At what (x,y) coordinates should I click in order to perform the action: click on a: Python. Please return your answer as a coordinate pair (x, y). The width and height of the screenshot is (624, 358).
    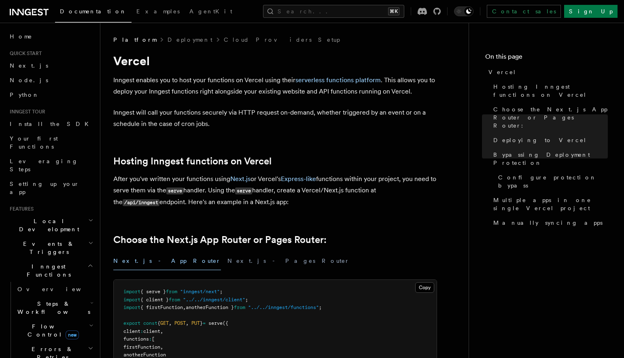
    Looking at the image, I should click on (51, 95).